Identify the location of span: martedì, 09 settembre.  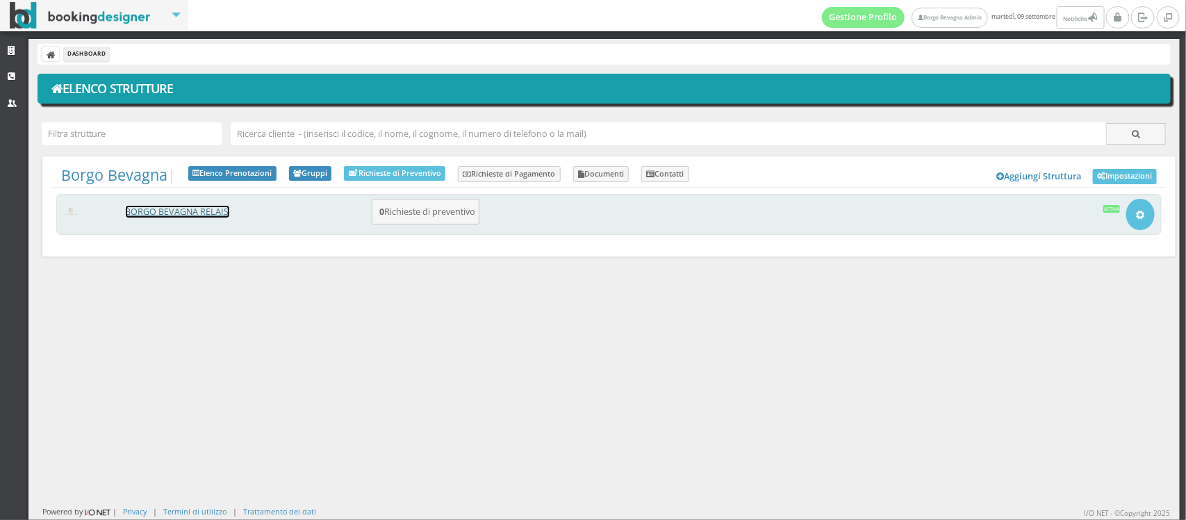
(965, 17).